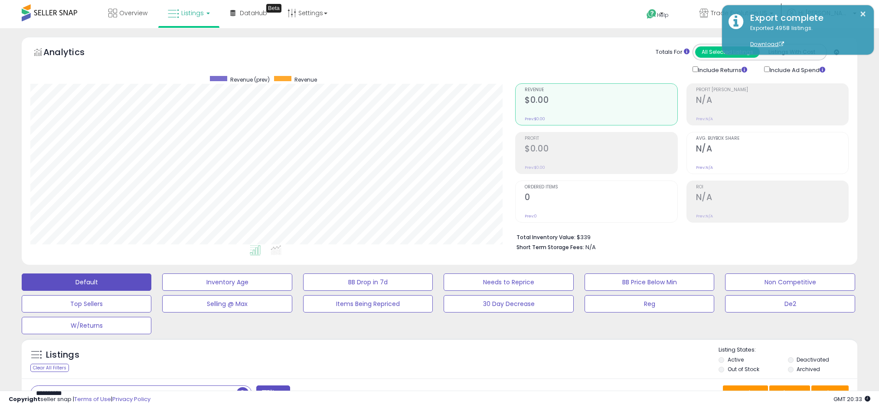 The height and width of the screenshot is (408, 879). What do you see at coordinates (767, 44) in the screenshot?
I see `a: Download` at bounding box center [767, 44].